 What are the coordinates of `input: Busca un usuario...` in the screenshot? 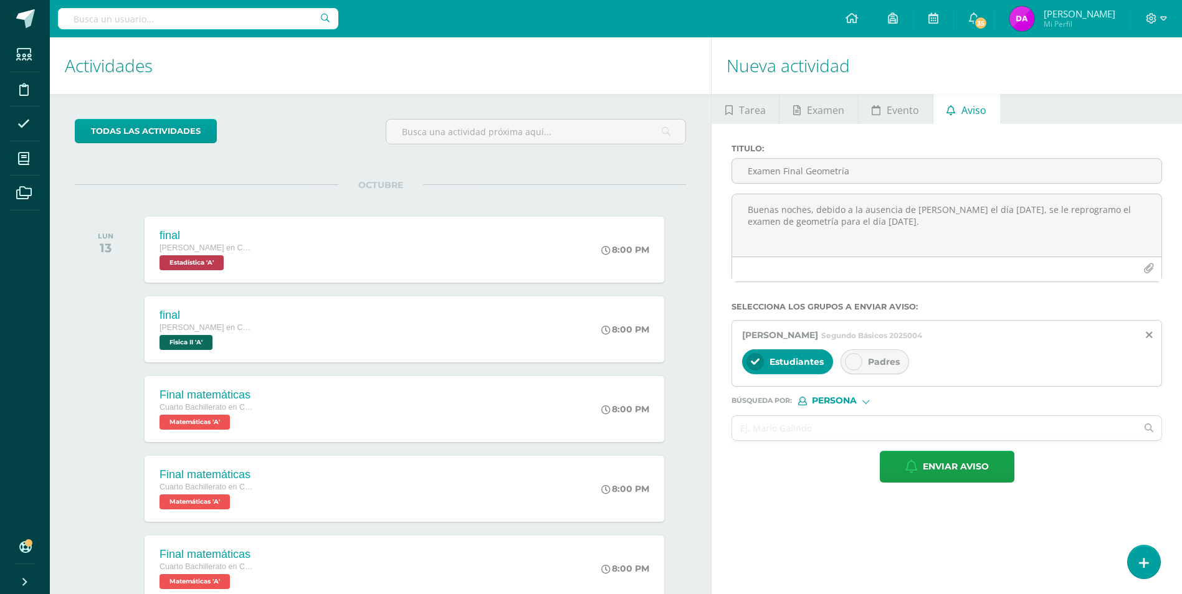 It's located at (198, 19).